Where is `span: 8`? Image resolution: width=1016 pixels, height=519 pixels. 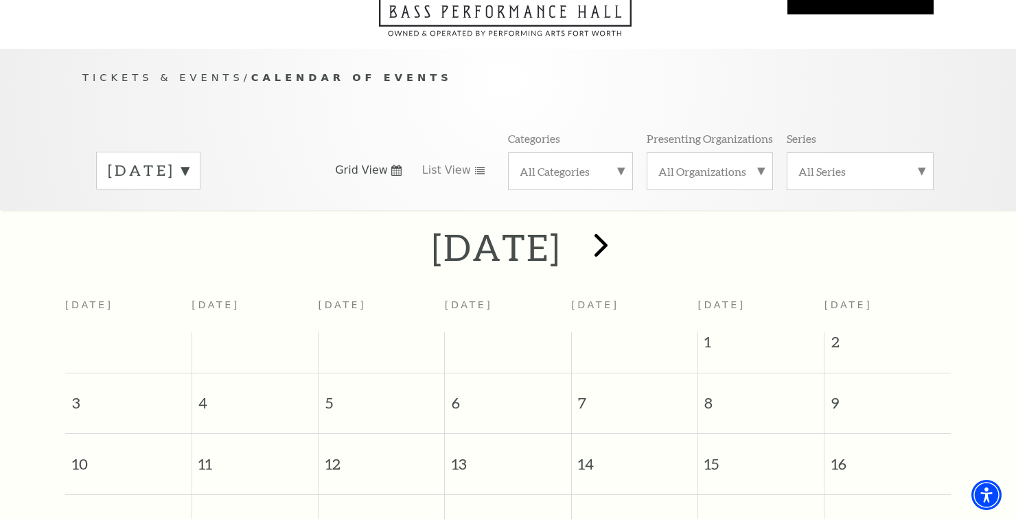
span: 8 is located at coordinates (761, 397).